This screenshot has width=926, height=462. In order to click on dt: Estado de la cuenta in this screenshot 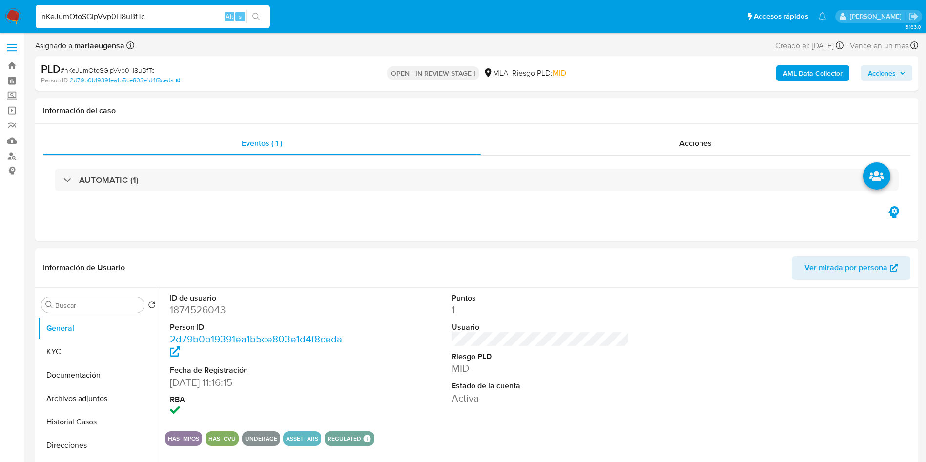, I will do `click(540, 386)`.